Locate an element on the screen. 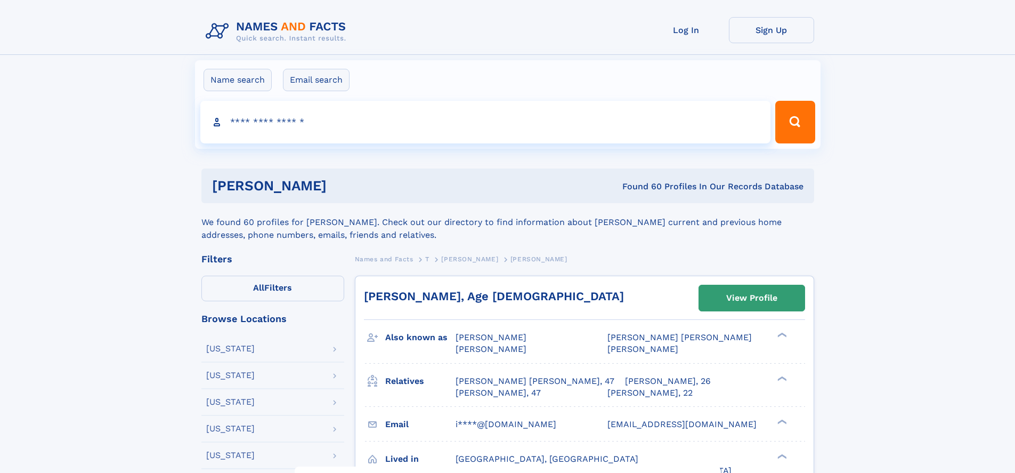  div: Browse Locations is located at coordinates (273, 319).